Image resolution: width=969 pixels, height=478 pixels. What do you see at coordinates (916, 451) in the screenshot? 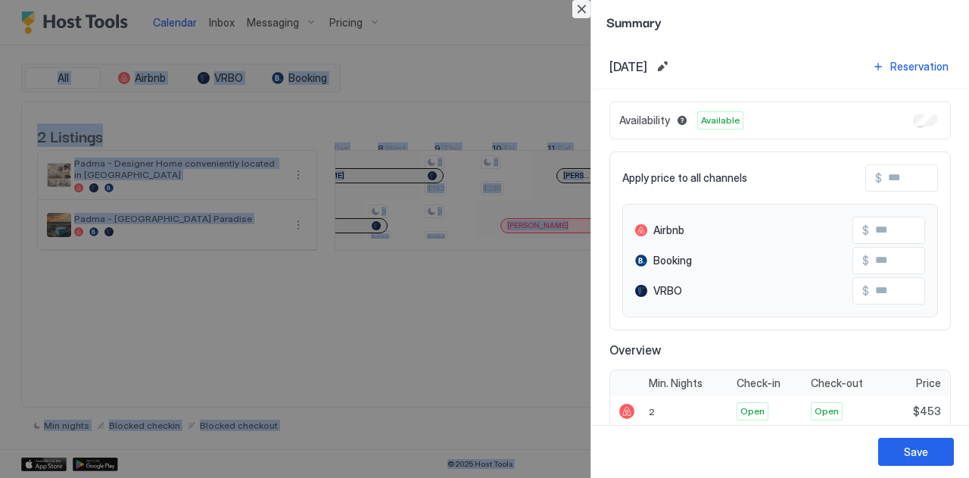
I see `div: Save` at bounding box center [916, 451].